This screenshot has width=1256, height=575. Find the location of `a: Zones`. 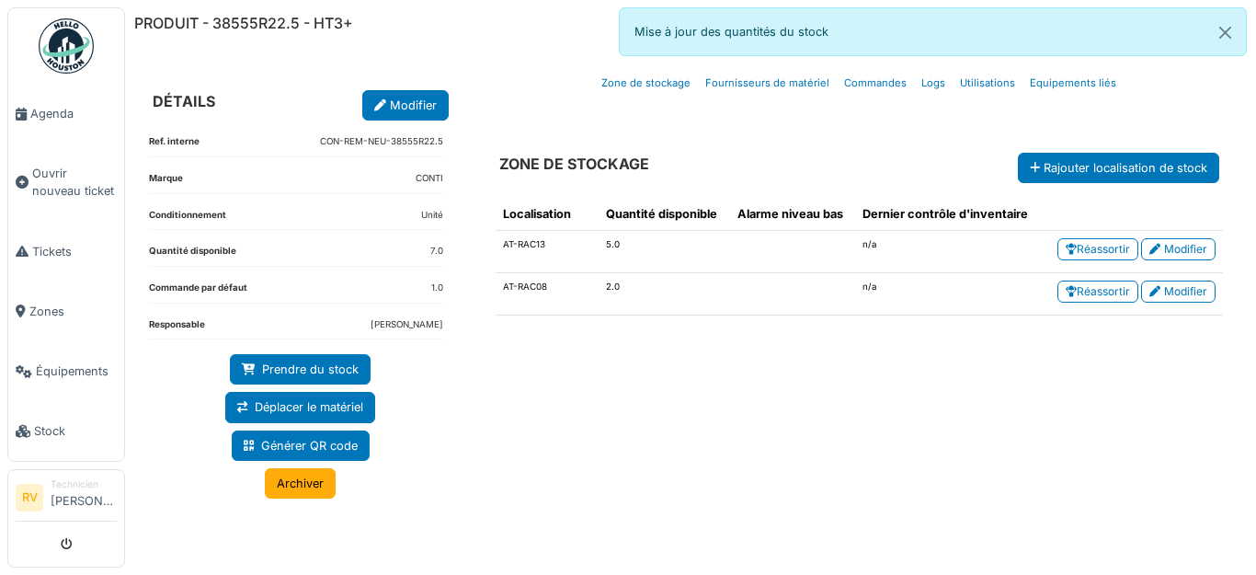

a: Zones is located at coordinates (66, 311).